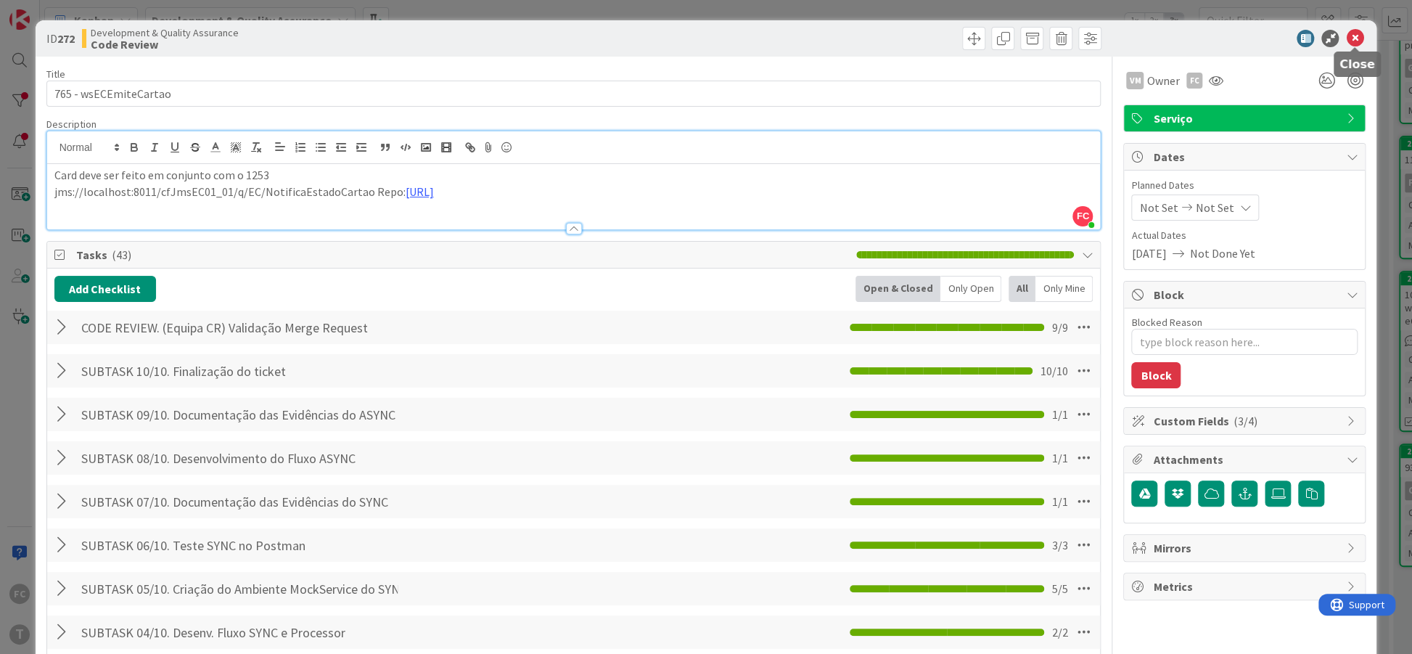 This screenshot has height=654, width=1412. I want to click on span: ( 3/4 ), so click(1245, 421).